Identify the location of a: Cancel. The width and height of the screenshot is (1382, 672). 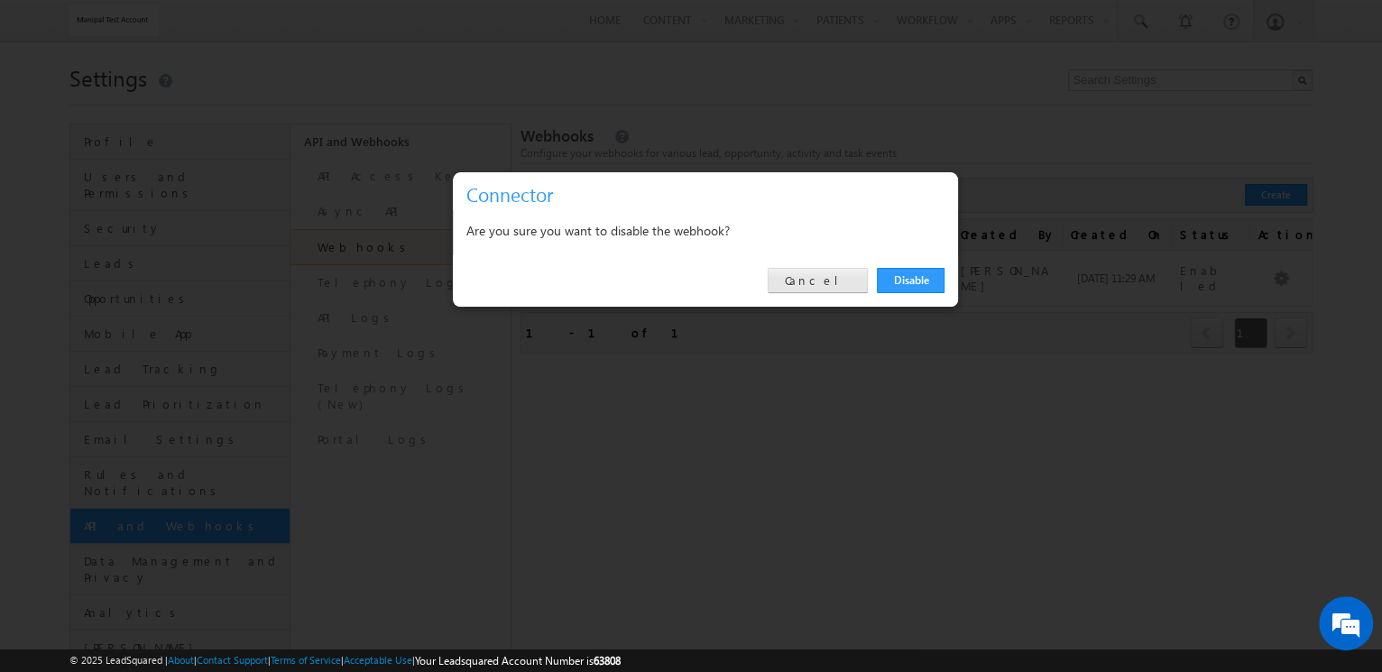
(817, 281).